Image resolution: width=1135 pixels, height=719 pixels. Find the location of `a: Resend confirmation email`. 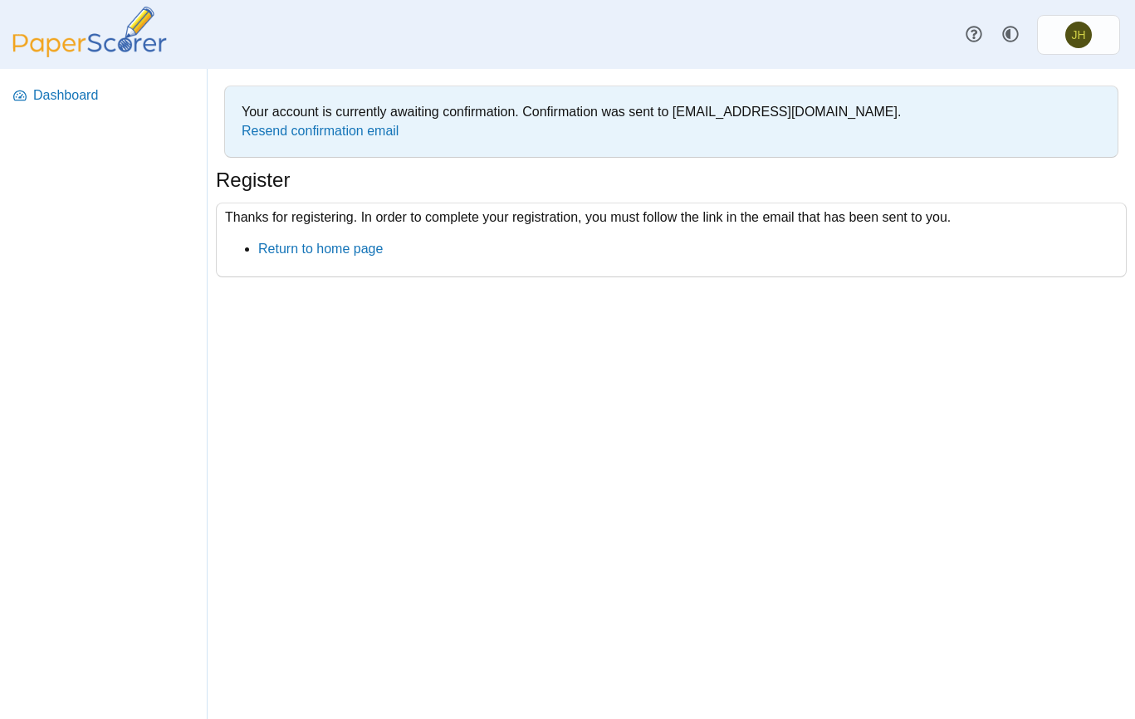

a: Resend confirmation email is located at coordinates (320, 130).